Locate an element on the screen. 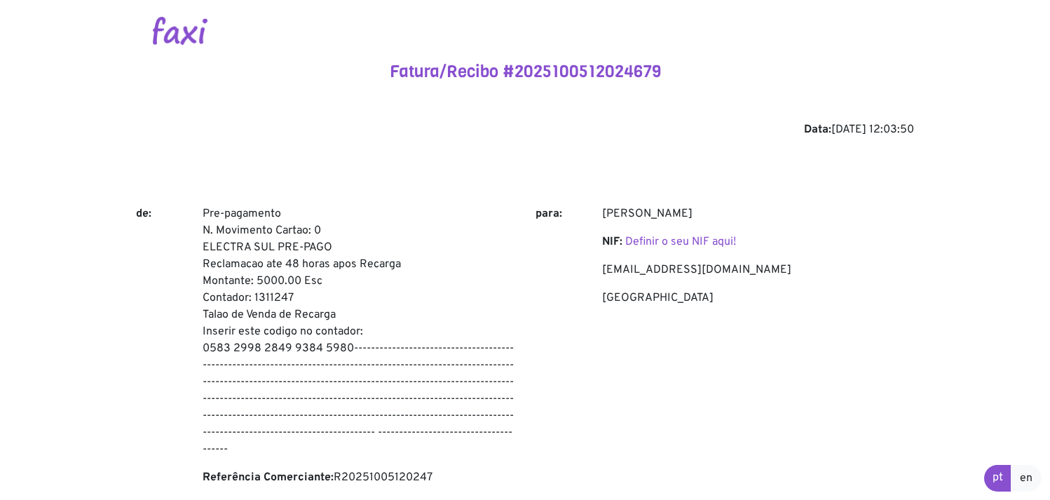 Image resolution: width=1050 pixels, height=500 pixels. p: Pre-pagamento N. Movimento Cartao: 0 ELECTRA SUL PRE-PAGO Reclamacao ate 48 horas apos Recarga Mo... is located at coordinates (358, 332).